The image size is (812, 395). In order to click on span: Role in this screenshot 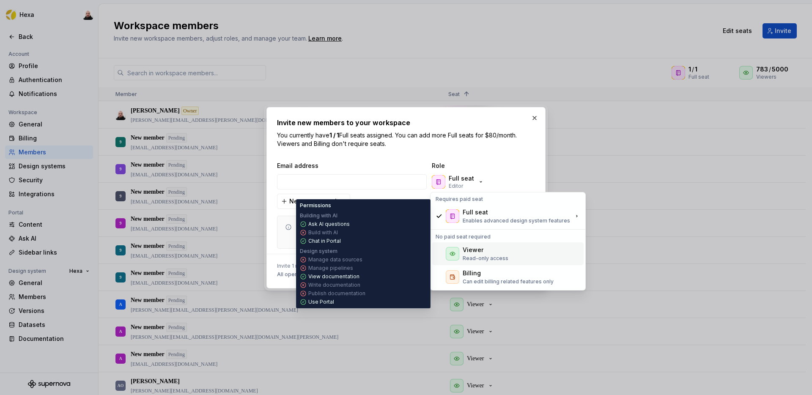, I will do `click(474, 166)`.